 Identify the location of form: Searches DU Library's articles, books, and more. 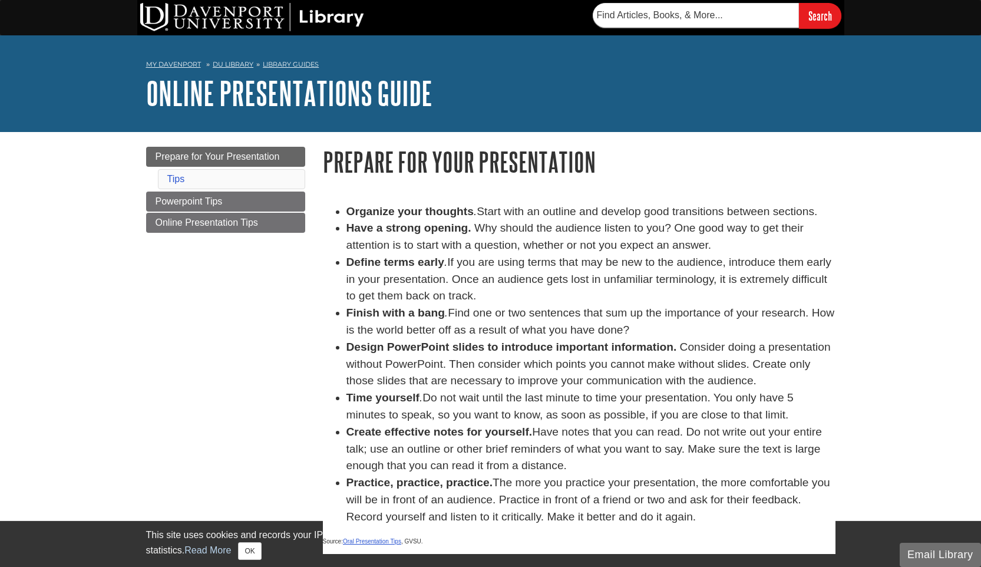
(717, 15).